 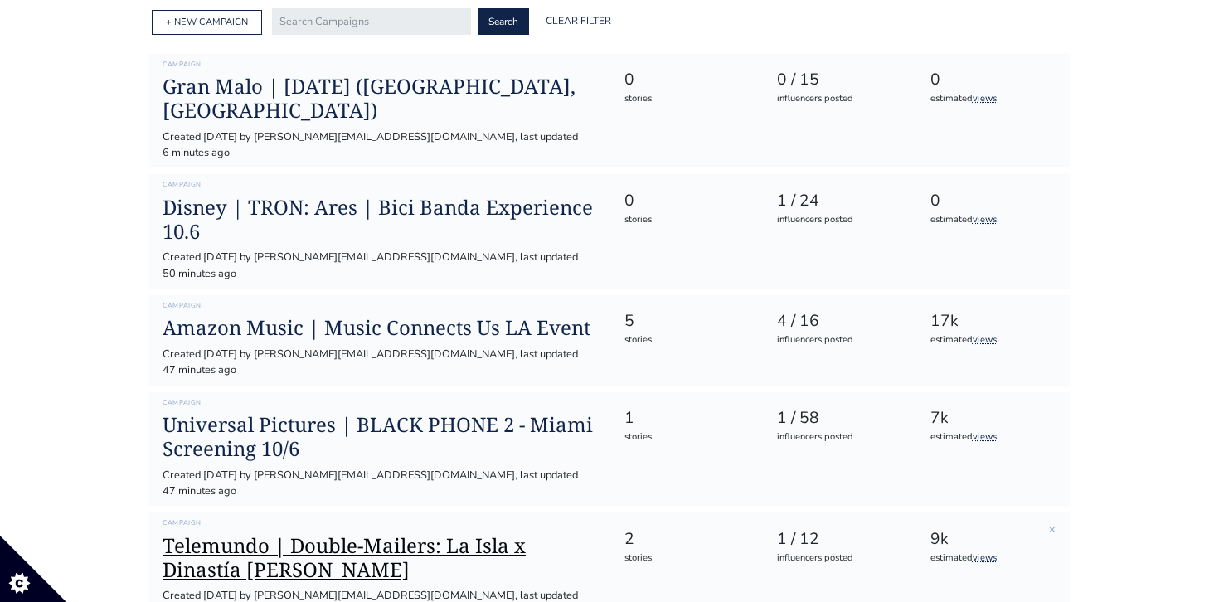 What do you see at coordinates (991, 321) in the screenshot?
I see `div: 17k` at bounding box center [991, 321].